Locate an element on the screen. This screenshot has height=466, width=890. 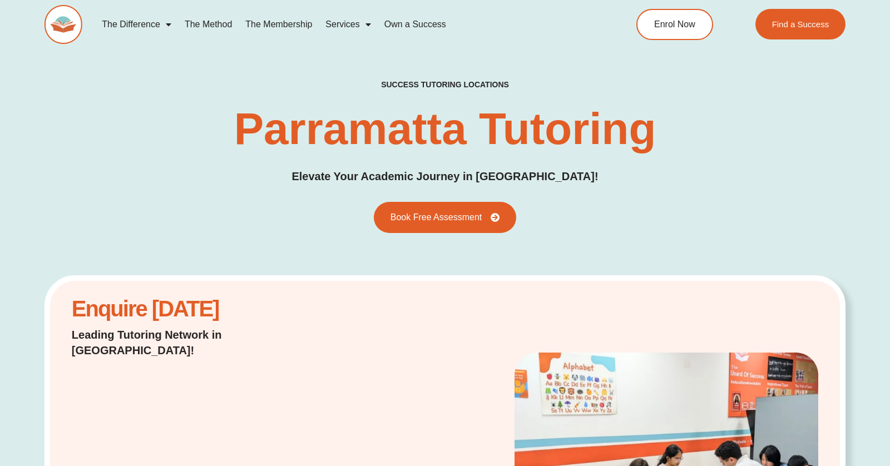
a: The Method is located at coordinates (208, 24).